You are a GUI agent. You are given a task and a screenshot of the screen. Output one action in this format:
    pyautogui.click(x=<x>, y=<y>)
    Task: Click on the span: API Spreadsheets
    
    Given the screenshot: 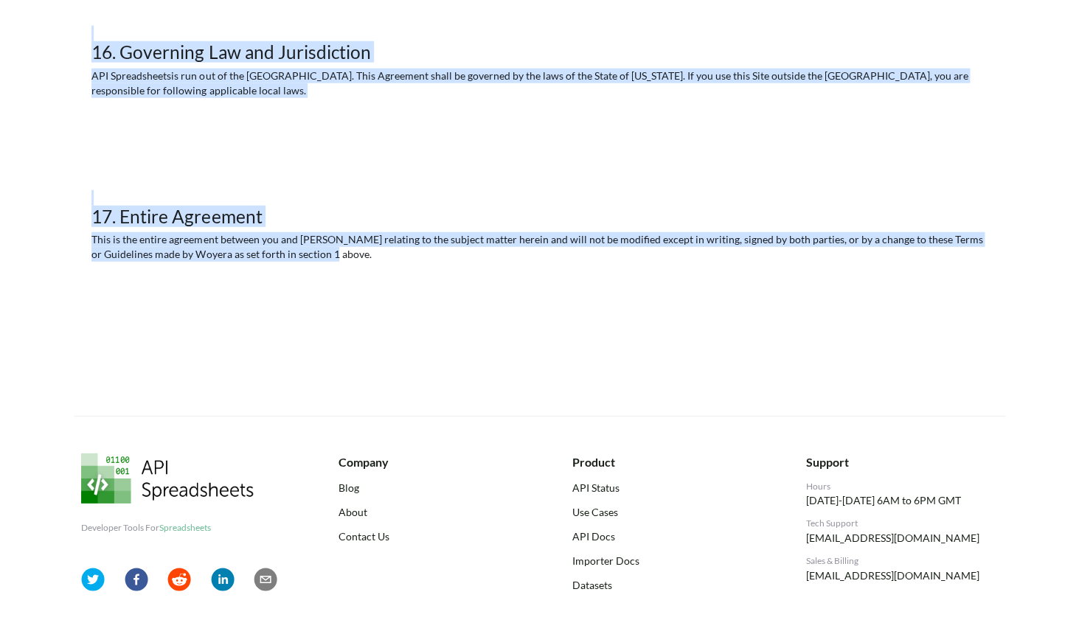 What is the action you would take?
    pyautogui.click(x=131, y=75)
    